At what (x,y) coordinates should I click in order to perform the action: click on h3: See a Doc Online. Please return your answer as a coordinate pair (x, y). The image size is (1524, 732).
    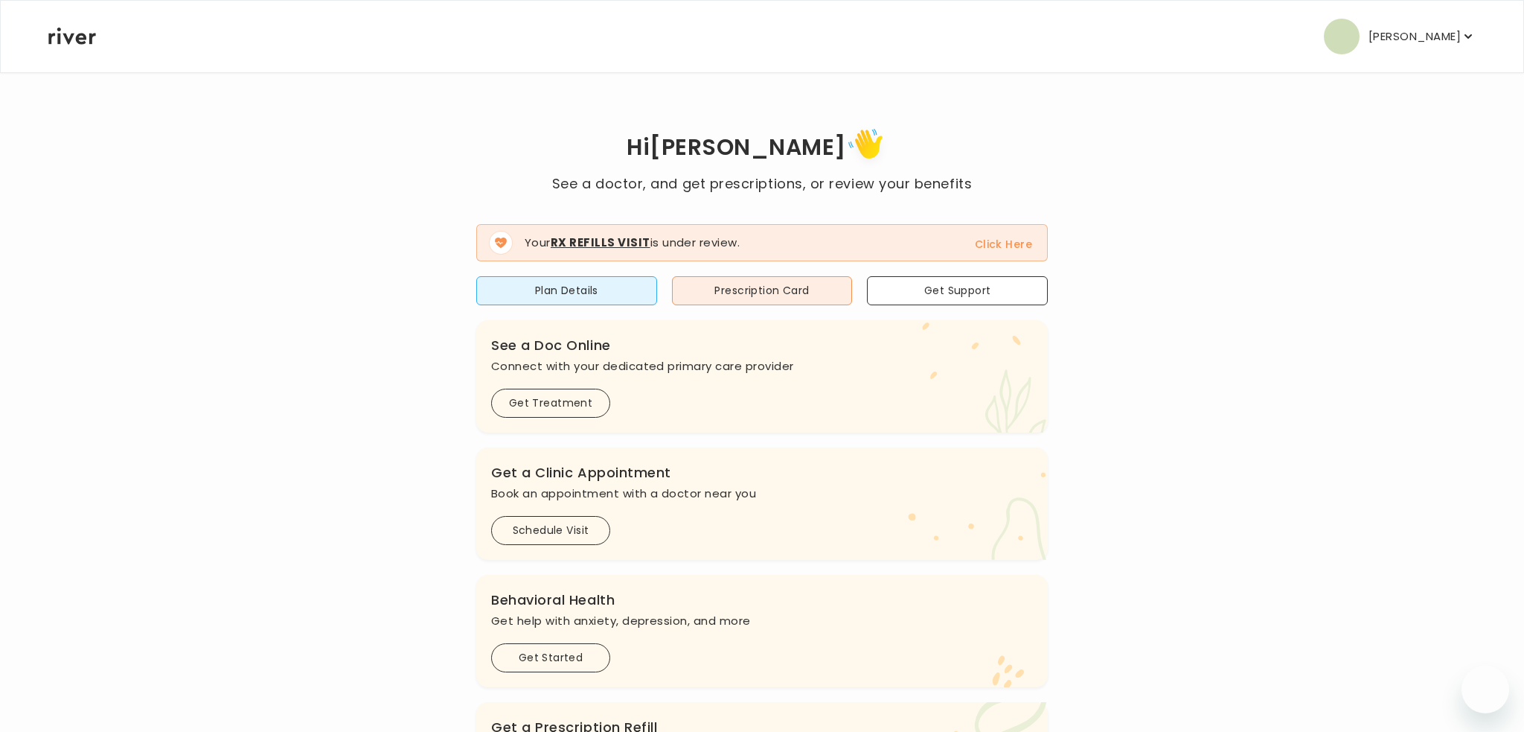
    Looking at the image, I should click on (762, 345).